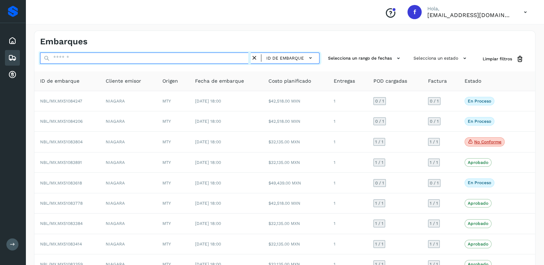 The height and width of the screenshot is (265, 544). I want to click on span: NBL/MX.MX51083891, so click(61, 162).